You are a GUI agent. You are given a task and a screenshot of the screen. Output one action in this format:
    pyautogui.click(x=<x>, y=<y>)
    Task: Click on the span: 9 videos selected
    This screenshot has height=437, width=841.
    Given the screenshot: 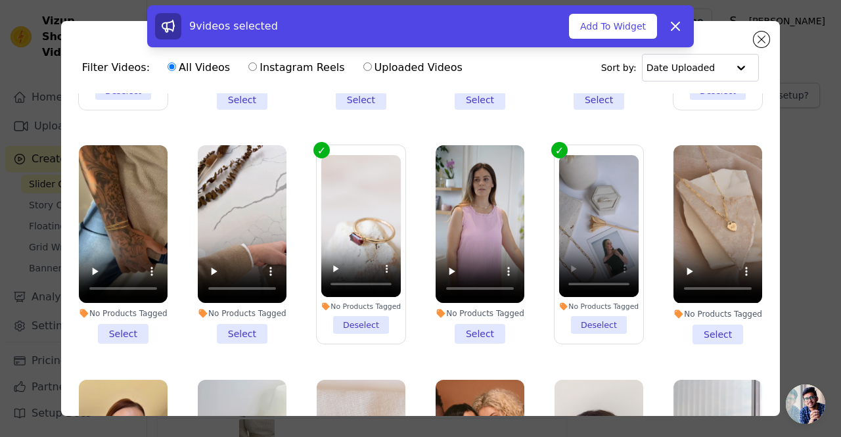 What is the action you would take?
    pyautogui.click(x=233, y=26)
    